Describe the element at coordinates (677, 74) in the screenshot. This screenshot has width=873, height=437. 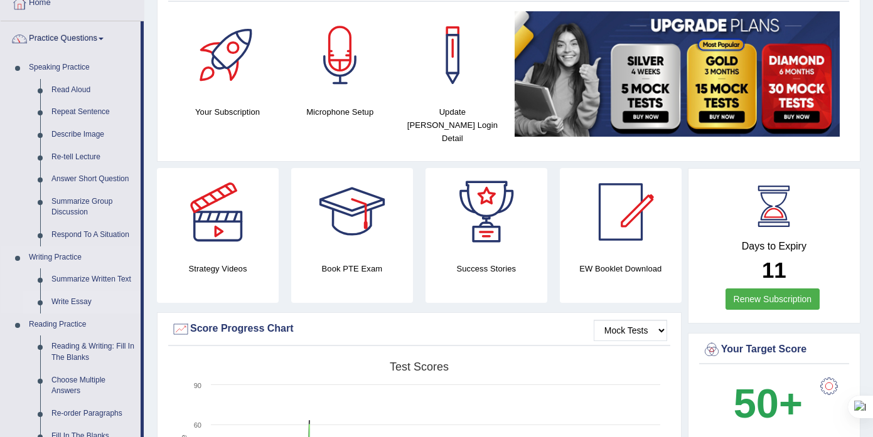
I see `img: small5.jpg` at that location.